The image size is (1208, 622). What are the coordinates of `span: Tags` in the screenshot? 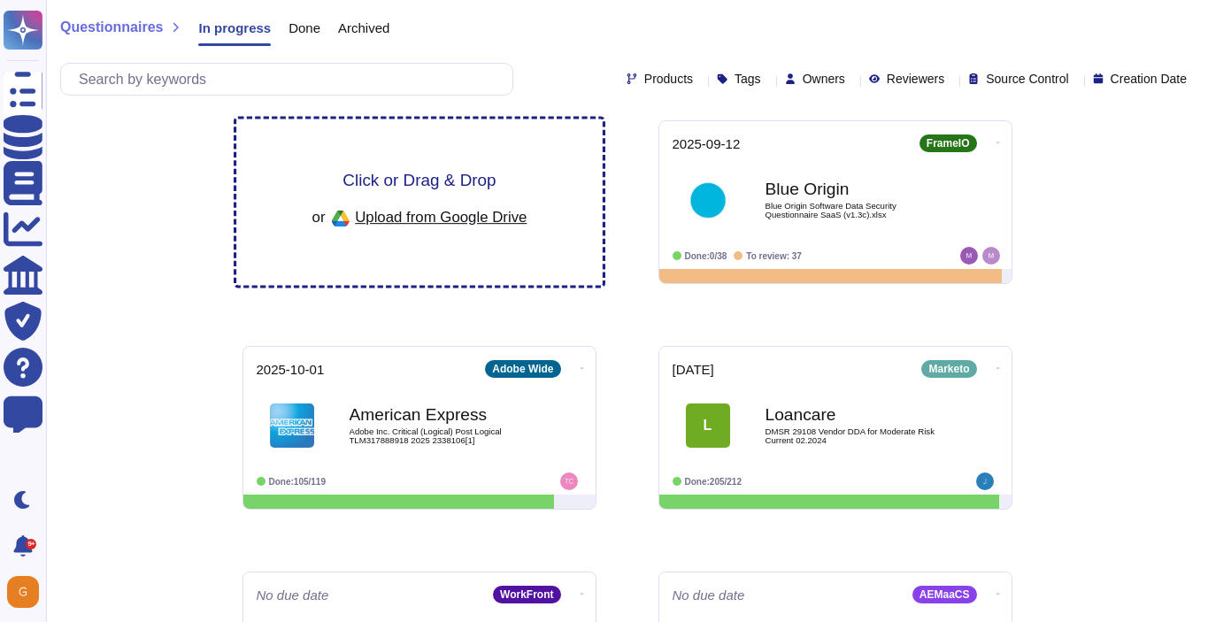 It's located at (748, 79).